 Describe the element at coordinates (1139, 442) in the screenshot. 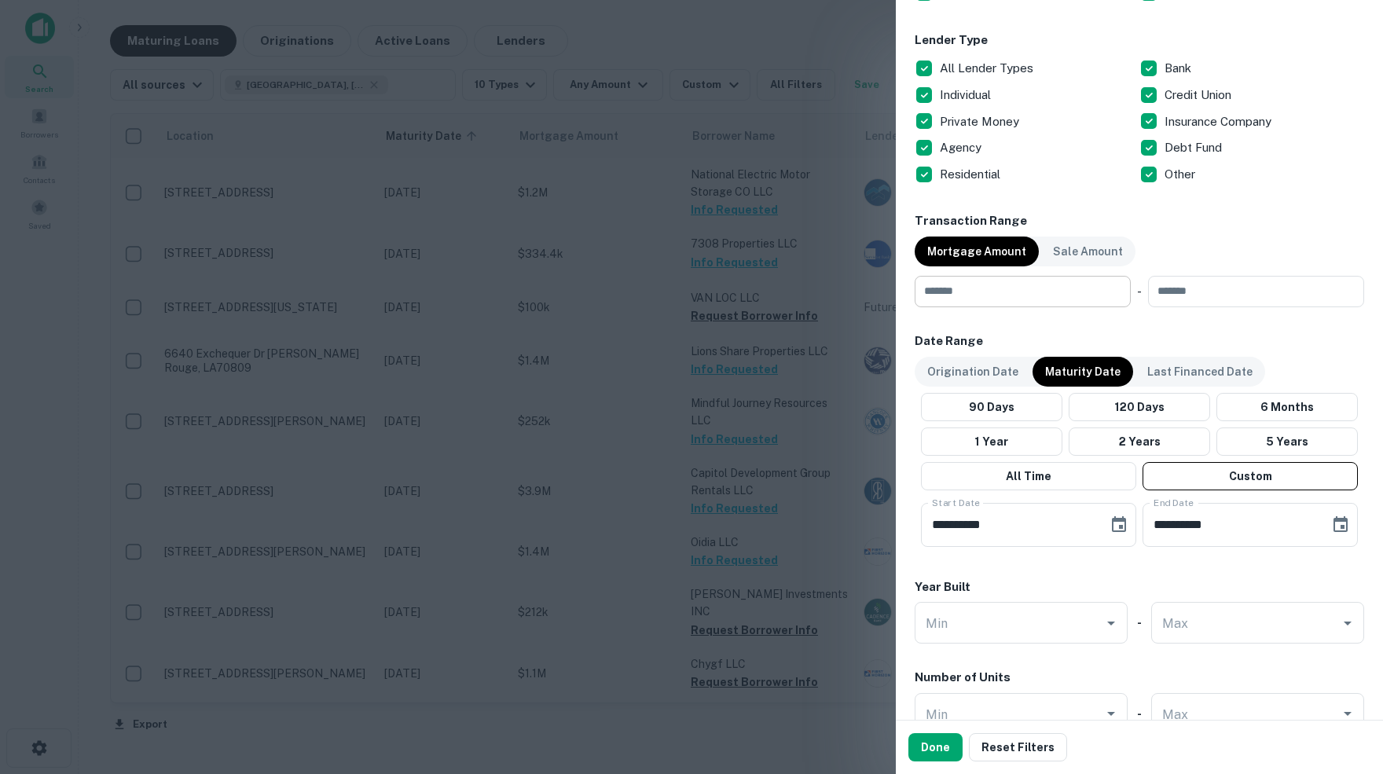

I see `button: 2 Years` at that location.